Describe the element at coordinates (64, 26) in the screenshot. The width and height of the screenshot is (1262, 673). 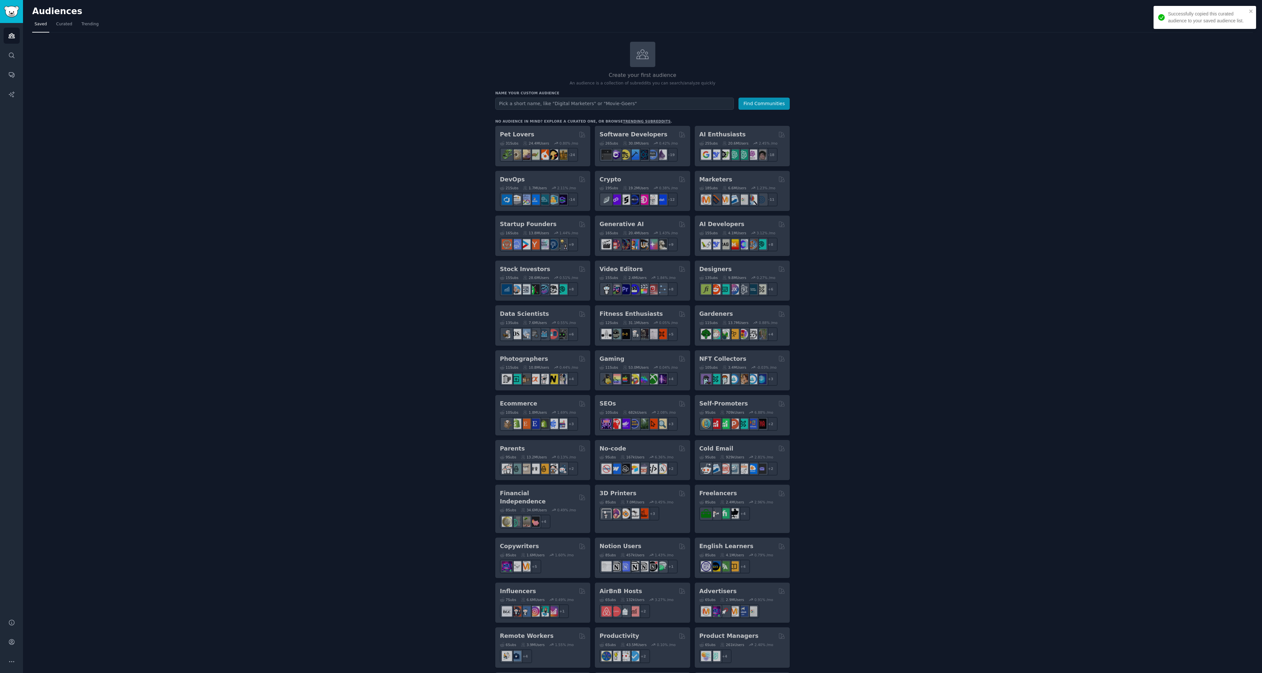
I see `a: Curated` at that location.